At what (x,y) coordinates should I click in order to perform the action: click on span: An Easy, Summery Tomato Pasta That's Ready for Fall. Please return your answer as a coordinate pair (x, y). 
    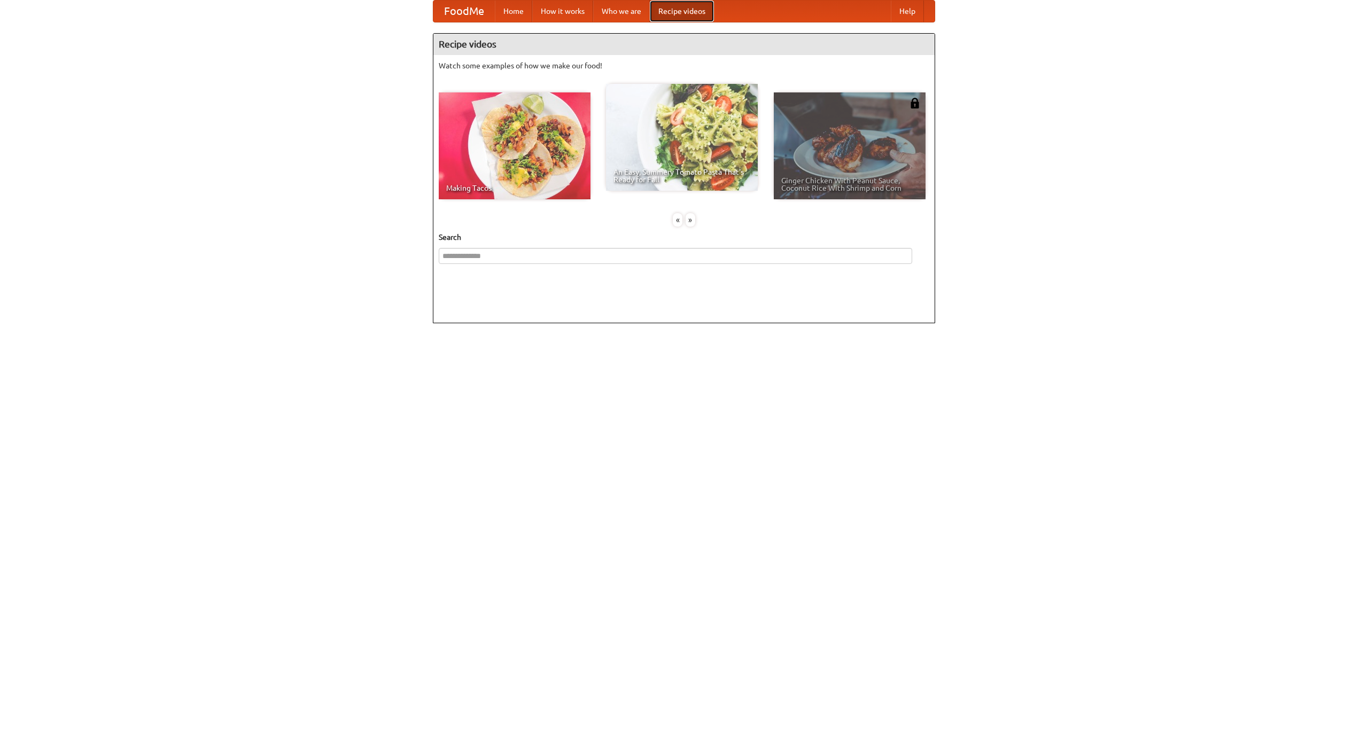
    Looking at the image, I should click on (682, 176).